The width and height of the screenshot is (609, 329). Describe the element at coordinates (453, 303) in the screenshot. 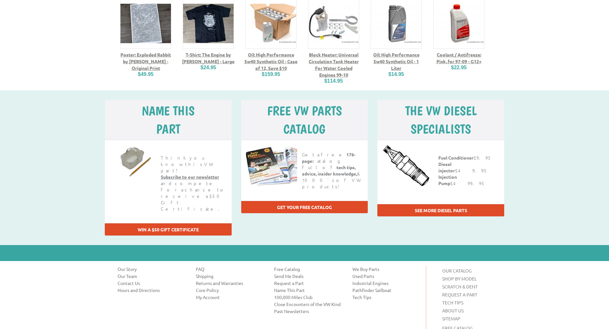

I see `a: TECH TIPS` at that location.